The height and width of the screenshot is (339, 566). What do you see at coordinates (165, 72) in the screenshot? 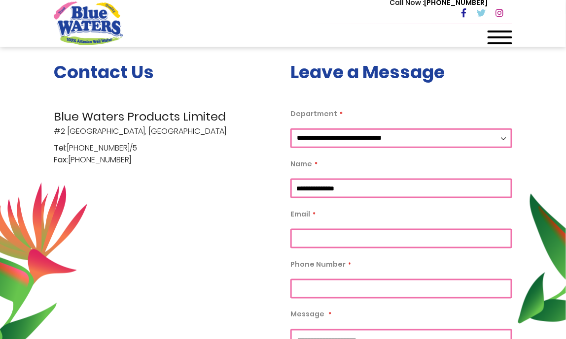
I see `h3: Contact Us` at bounding box center [165, 72].